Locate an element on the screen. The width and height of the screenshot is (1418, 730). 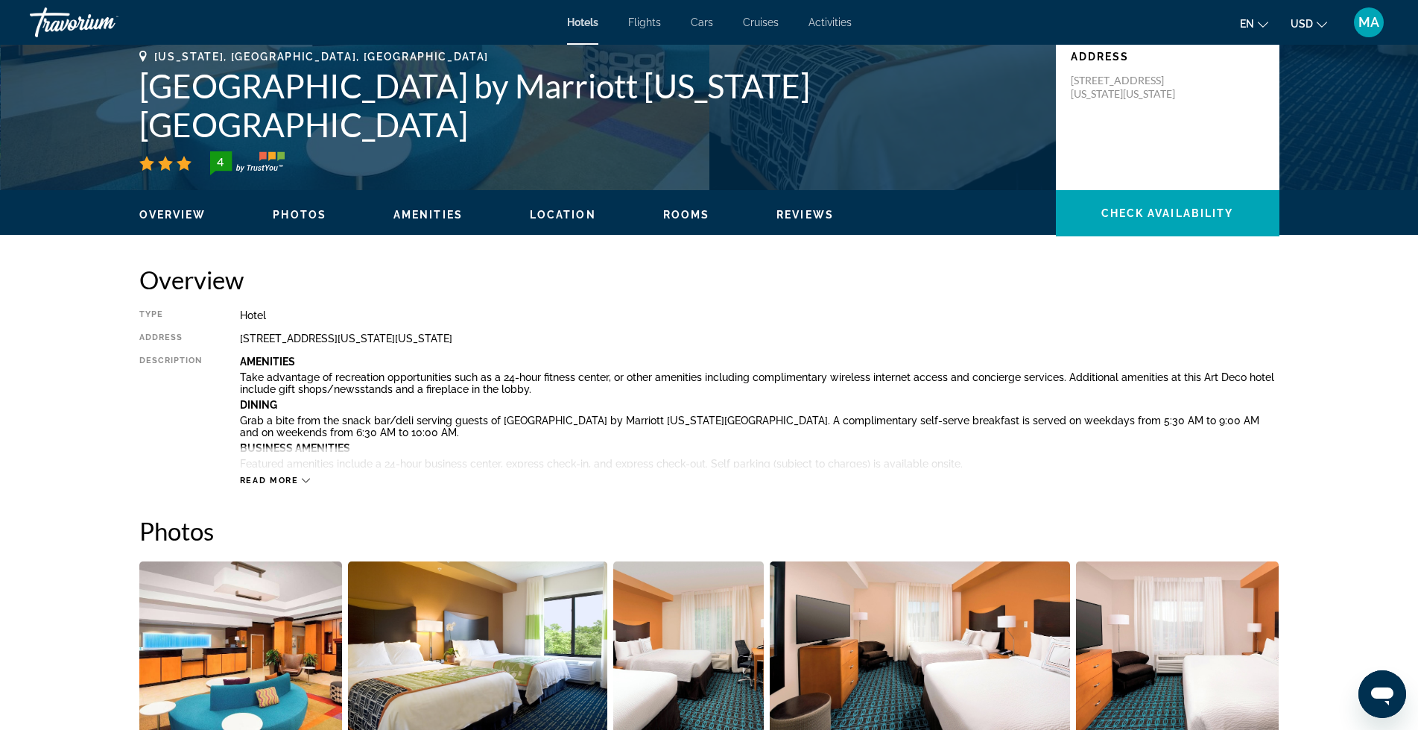
a: Cars is located at coordinates (702, 22).